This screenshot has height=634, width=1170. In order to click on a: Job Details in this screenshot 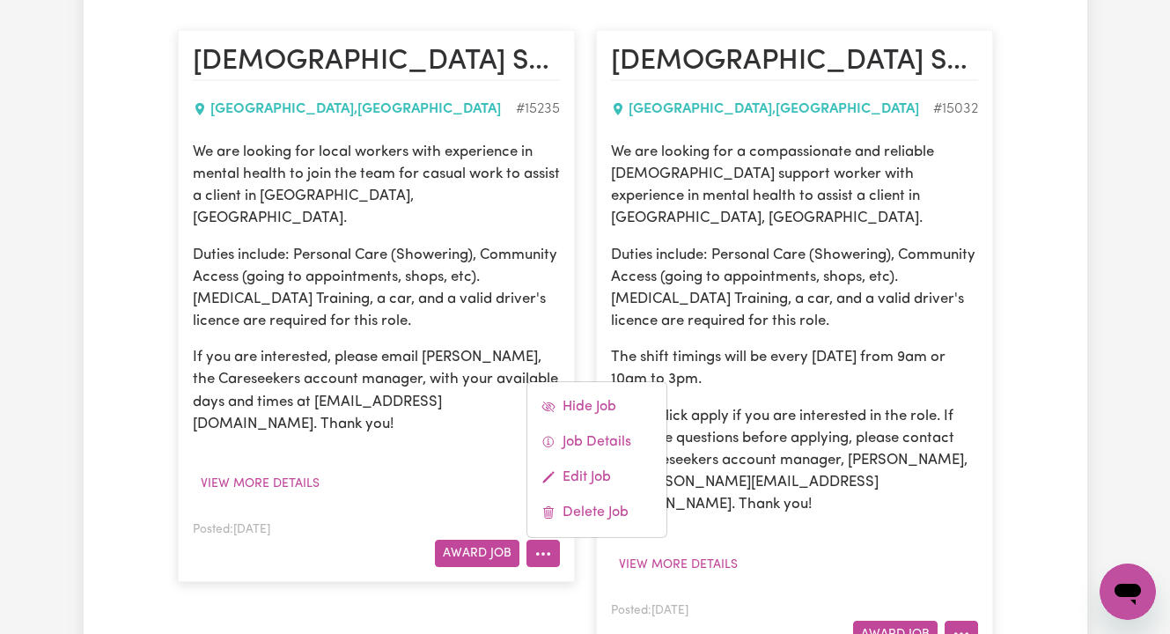, I will do `click(597, 442)`.